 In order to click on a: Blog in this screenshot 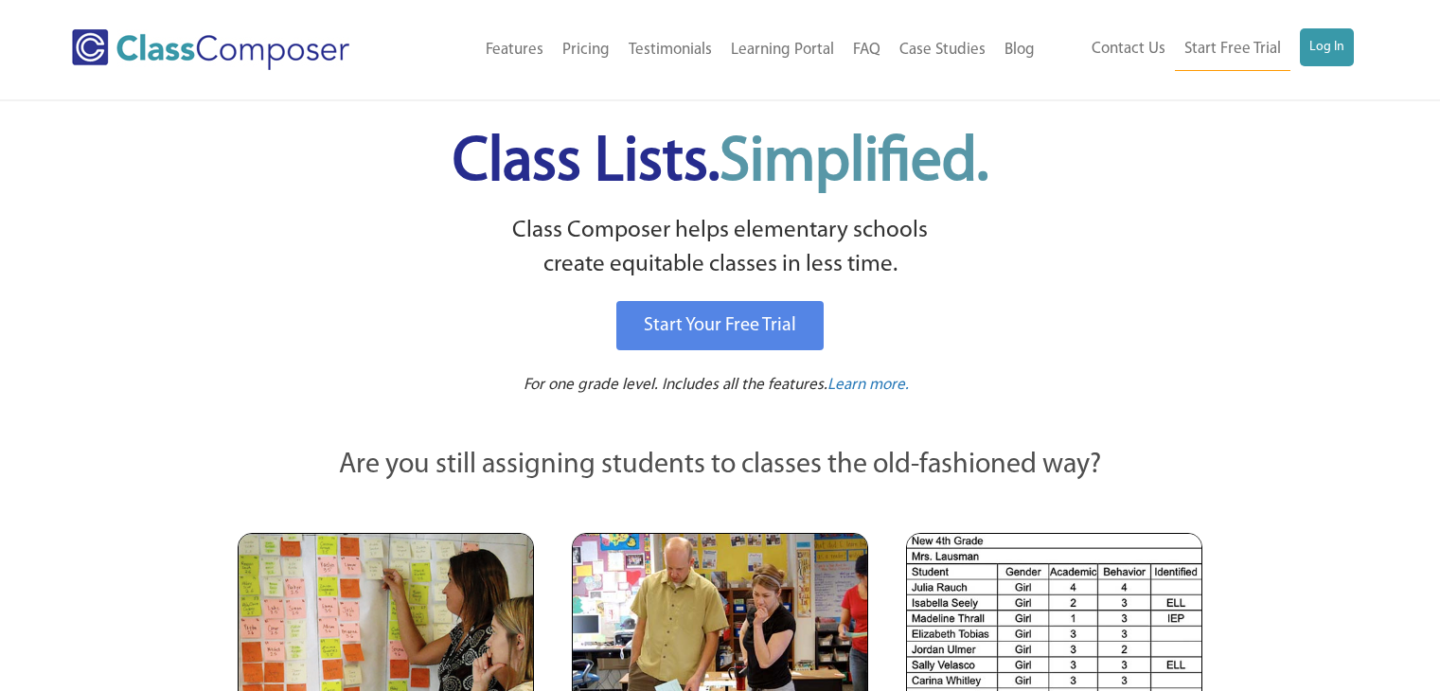, I will do `click(1020, 50)`.